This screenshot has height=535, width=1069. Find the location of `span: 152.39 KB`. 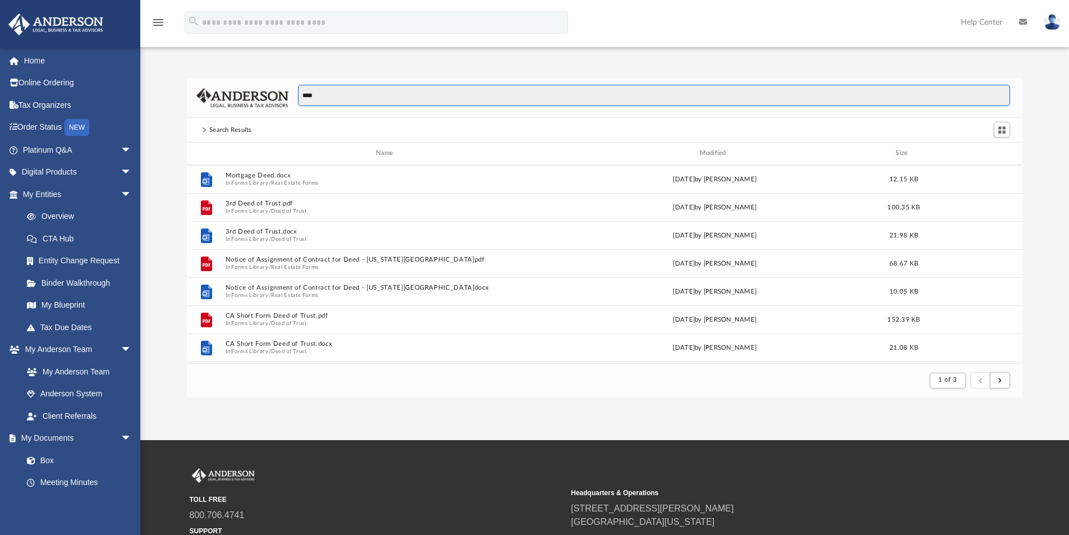

span: 152.39 KB is located at coordinates (904, 319).